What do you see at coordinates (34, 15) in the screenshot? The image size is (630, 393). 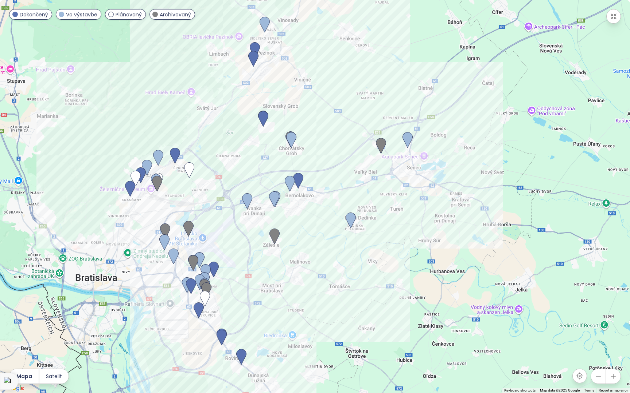 I see `span: Dokončený` at bounding box center [34, 15].